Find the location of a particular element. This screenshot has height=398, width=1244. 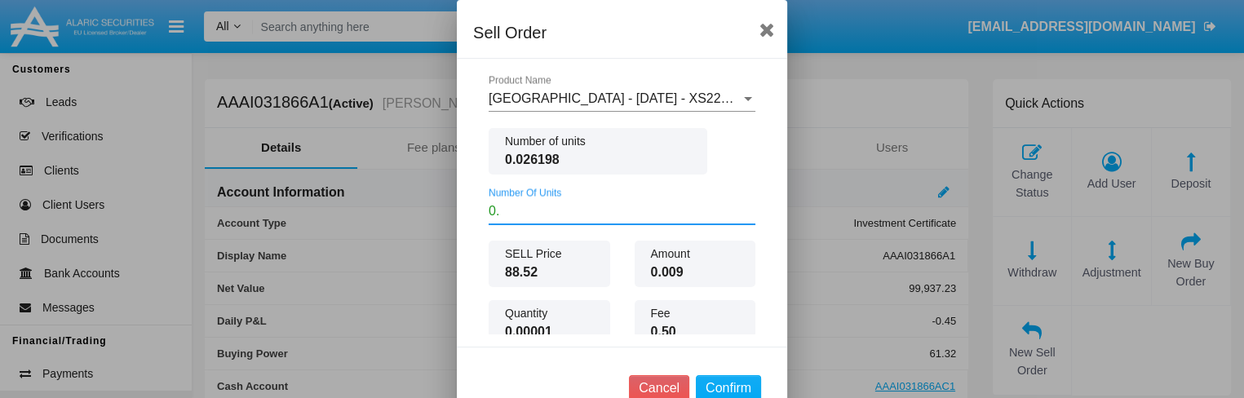

span: Quantity is located at coordinates (549, 313).